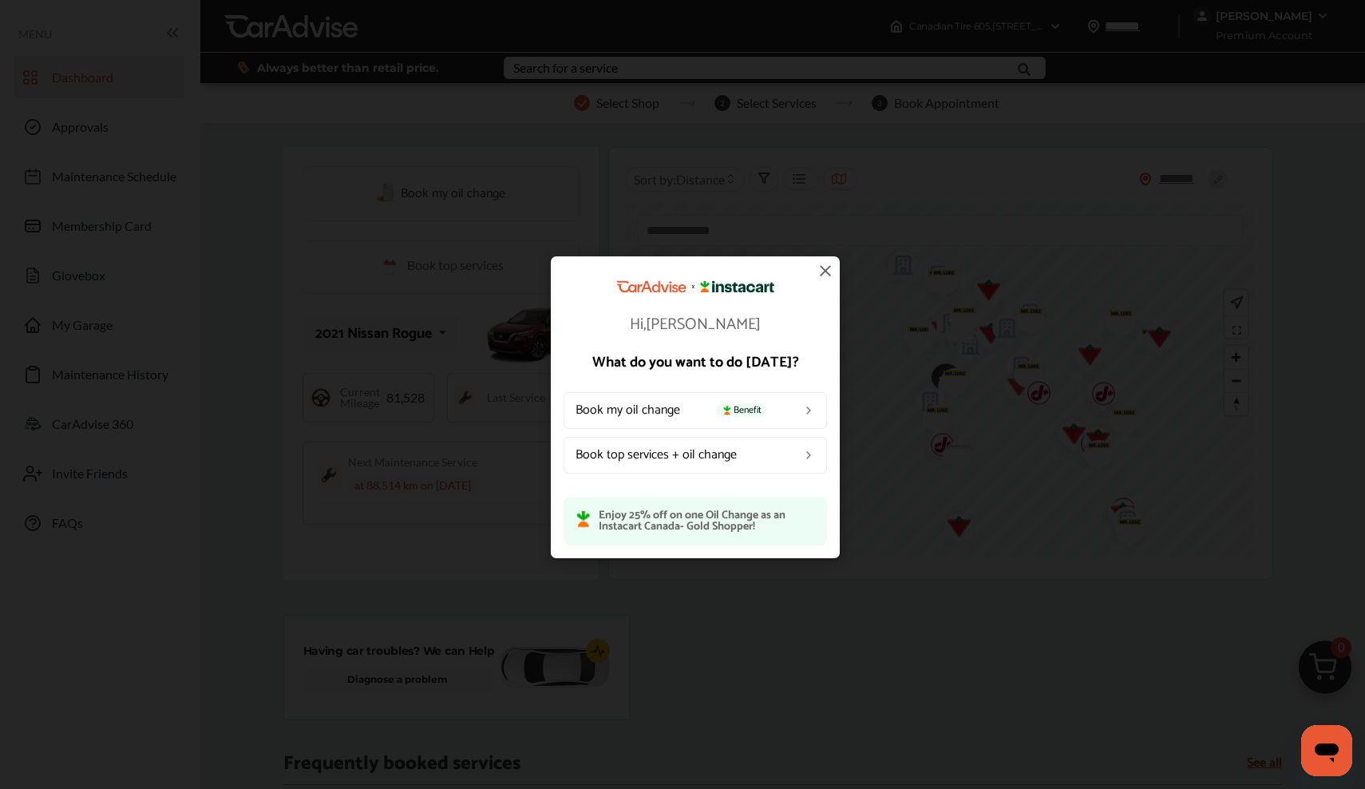  What do you see at coordinates (706, 521) in the screenshot?
I see `p: Enjoy 25% off on one Oil Change as an Instacart Canada- Gold Shopper!` at bounding box center [706, 521].